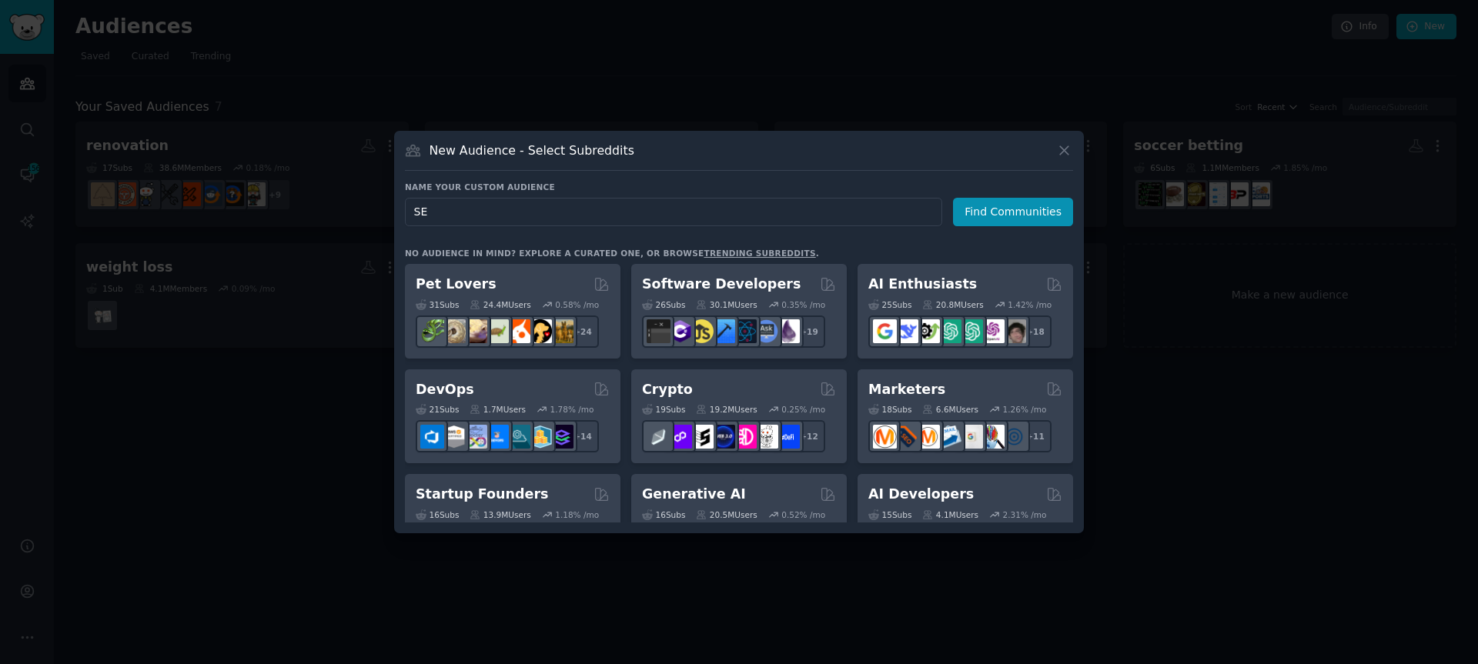  Describe the element at coordinates (803, 409) in the screenshot. I see `div: 0.25 % /mo` at that location.